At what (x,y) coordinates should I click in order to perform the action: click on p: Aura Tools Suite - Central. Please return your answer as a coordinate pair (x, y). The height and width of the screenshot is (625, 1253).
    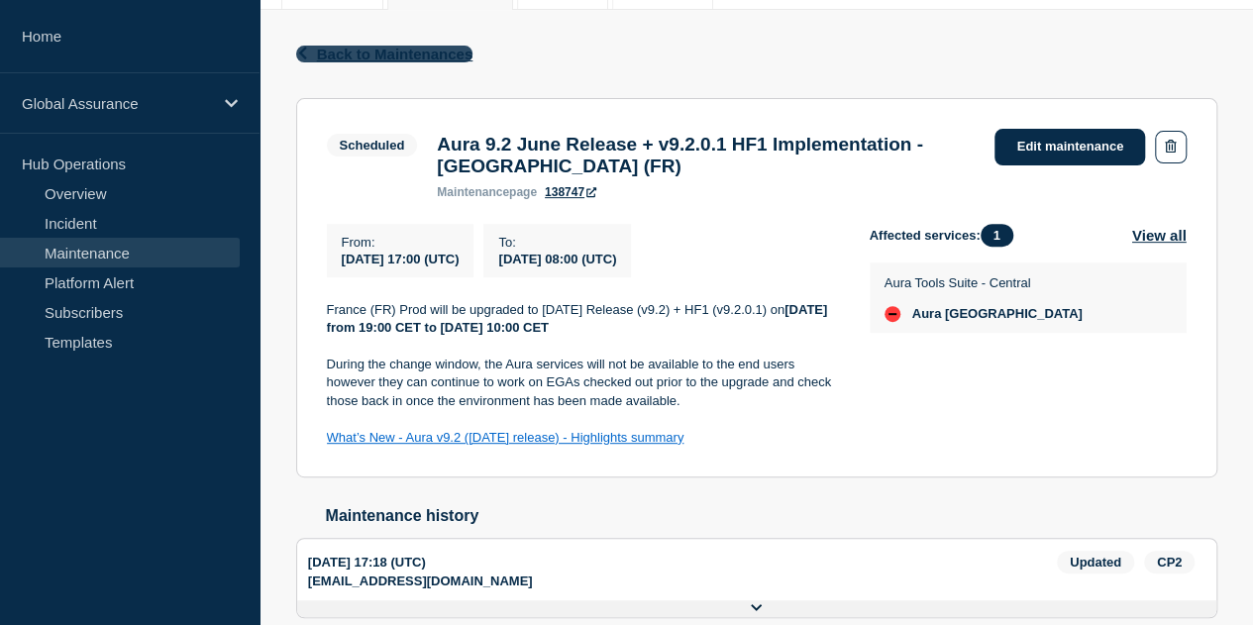
    Looking at the image, I should click on (984, 282).